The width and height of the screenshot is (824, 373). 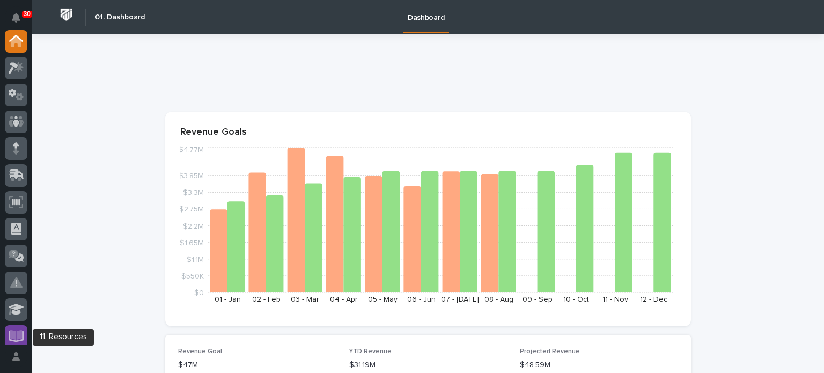 What do you see at coordinates (228, 300) in the screenshot?
I see `text: 01 - Jan` at bounding box center [228, 300].